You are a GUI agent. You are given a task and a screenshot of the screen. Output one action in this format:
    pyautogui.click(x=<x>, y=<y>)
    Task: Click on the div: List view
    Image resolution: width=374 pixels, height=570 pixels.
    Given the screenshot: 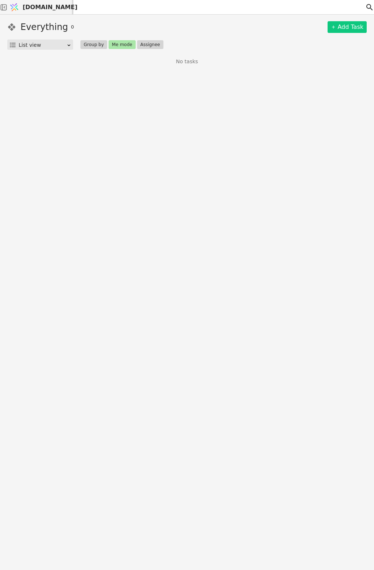 What is the action you would take?
    pyautogui.click(x=42, y=45)
    